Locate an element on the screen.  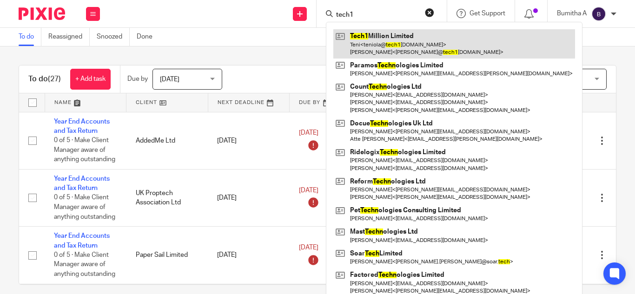
a: Snoozed is located at coordinates (113, 37).